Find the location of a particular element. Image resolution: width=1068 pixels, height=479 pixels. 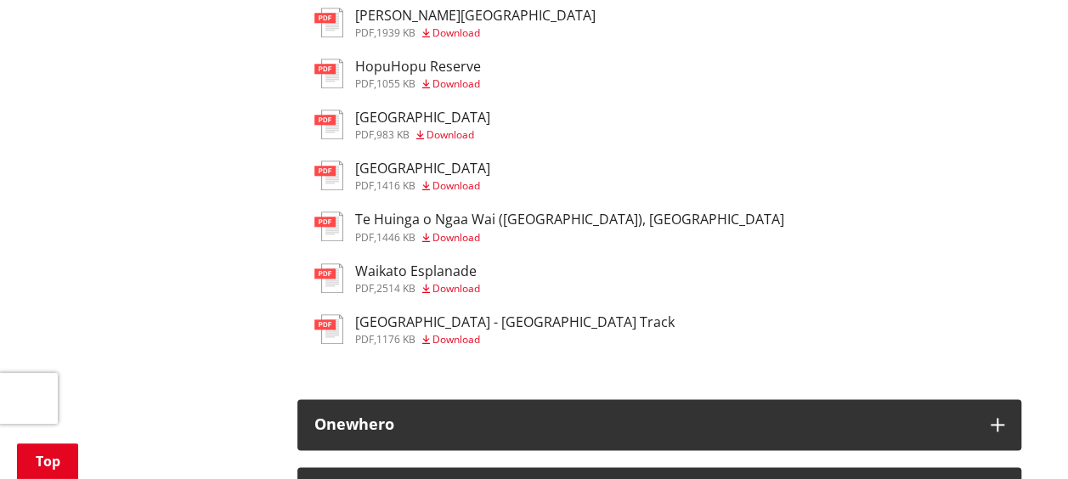

span: 2514 KB is located at coordinates (396, 288).